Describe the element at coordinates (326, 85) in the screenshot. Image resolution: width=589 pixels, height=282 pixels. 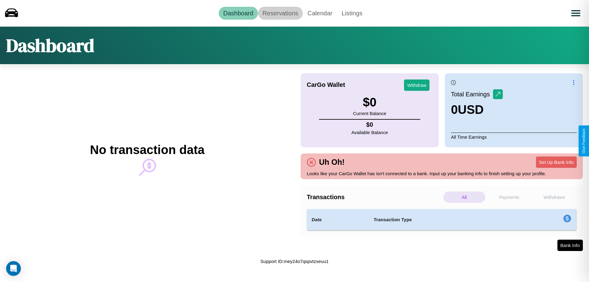
I see `h4: CarGo Wallet` at that location.